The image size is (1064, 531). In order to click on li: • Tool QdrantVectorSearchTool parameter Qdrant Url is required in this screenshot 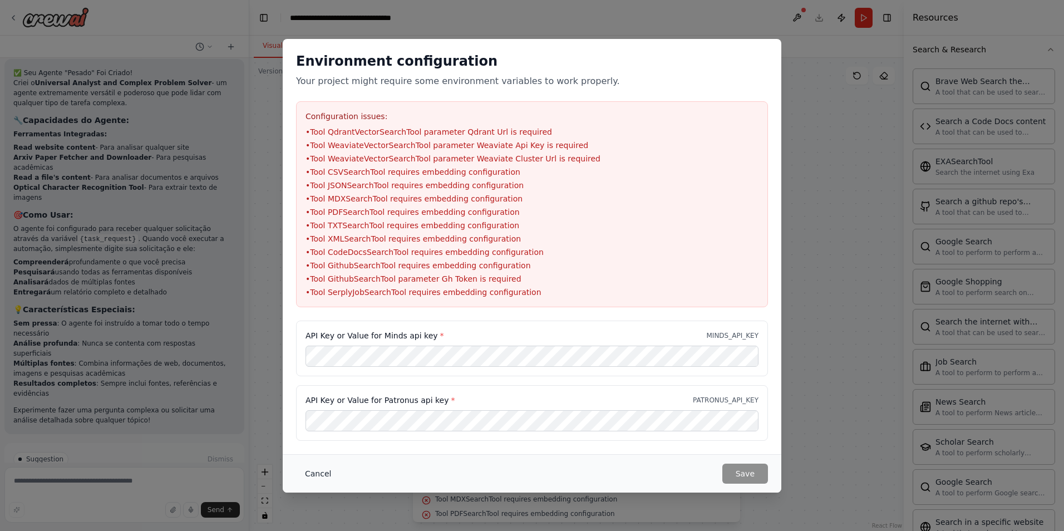, I will do `click(532, 132)`.